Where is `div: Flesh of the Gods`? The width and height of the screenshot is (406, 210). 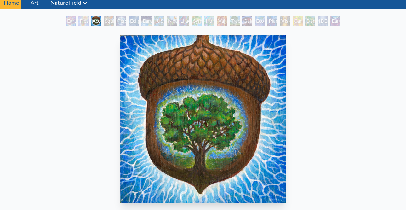 div: Flesh of the Gods is located at coordinates (83, 21).